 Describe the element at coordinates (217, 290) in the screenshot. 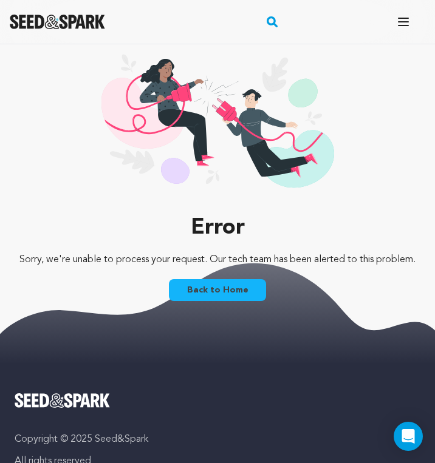

I see `a: Back to Home` at that location.